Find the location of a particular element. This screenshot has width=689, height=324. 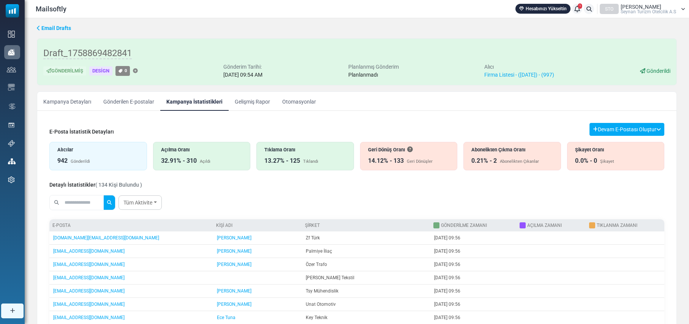

a: E-posta is located at coordinates (62, 226).